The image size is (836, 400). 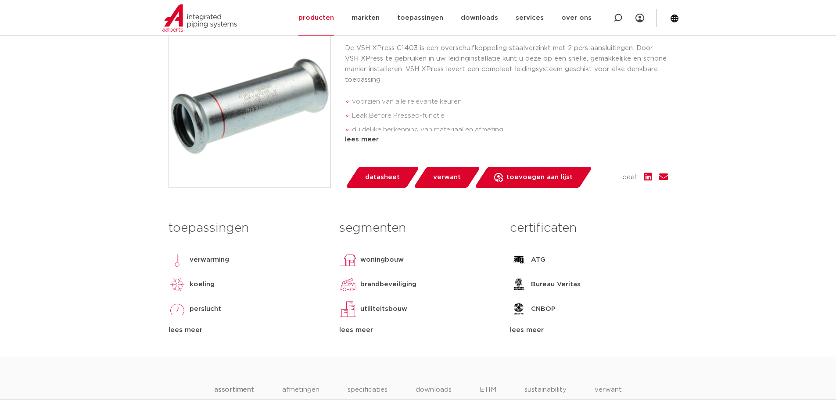 What do you see at coordinates (202, 284) in the screenshot?
I see `p: koeling` at bounding box center [202, 284].